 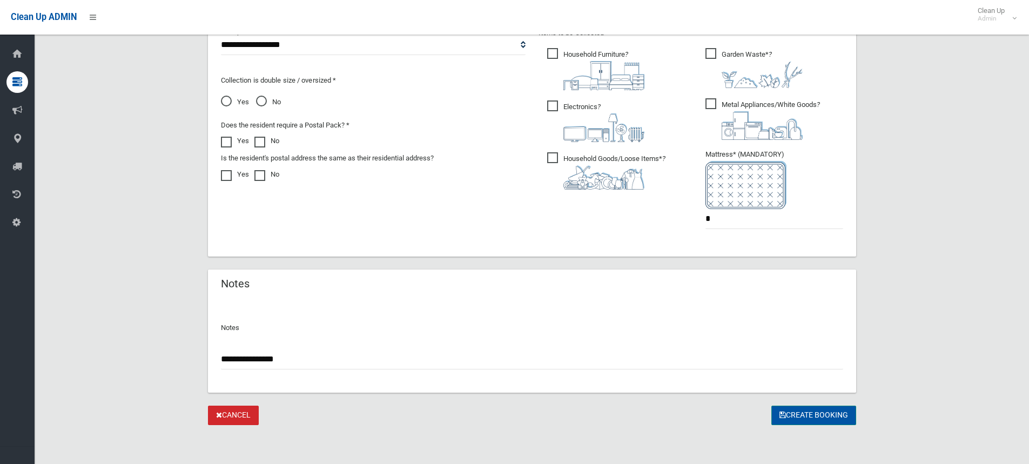 What do you see at coordinates (606, 171) in the screenshot?
I see `span: Household Goods/Loose Items*` at bounding box center [606, 171].